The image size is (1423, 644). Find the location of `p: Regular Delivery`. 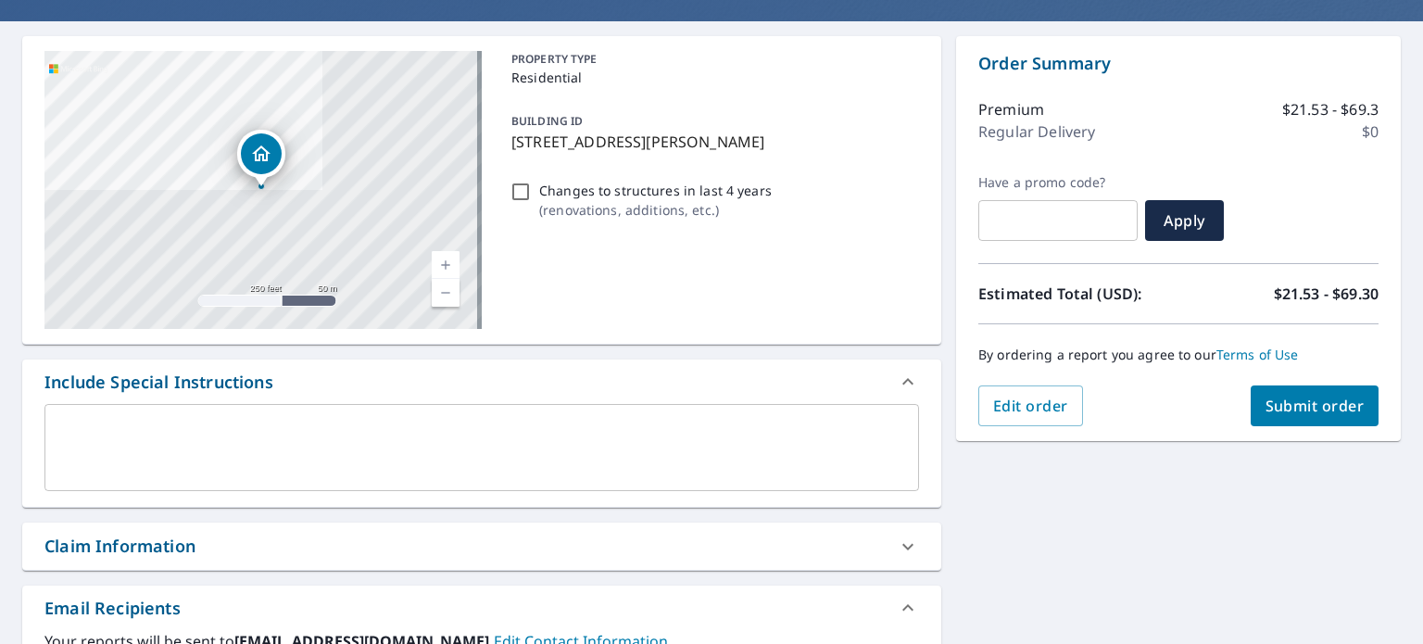

p: Regular Delivery is located at coordinates (1037, 132).